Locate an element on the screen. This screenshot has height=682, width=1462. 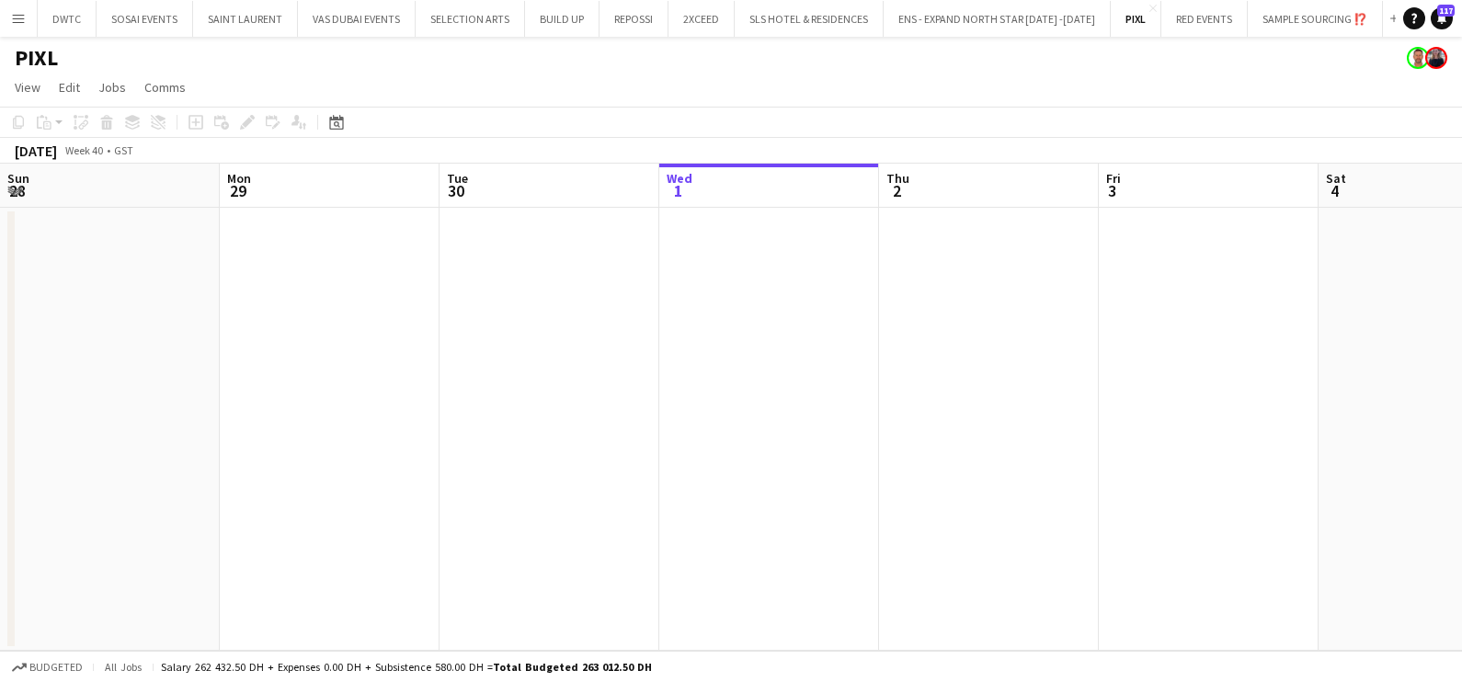
span: 1 is located at coordinates (678, 190).